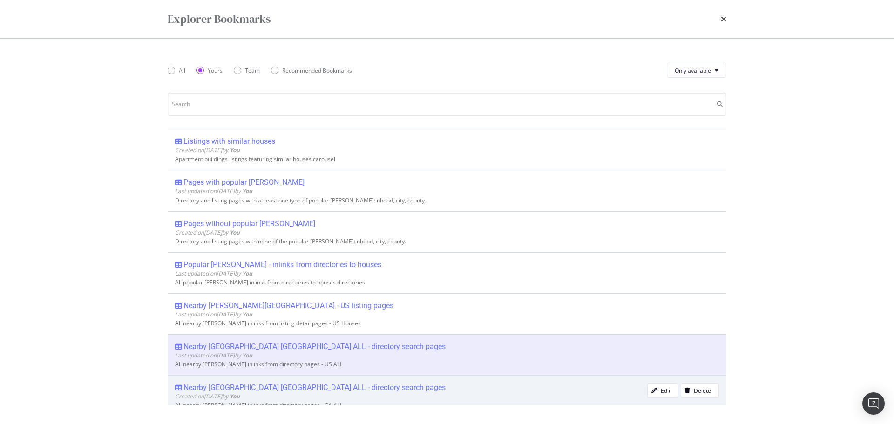 Image resolution: width=894 pixels, height=424 pixels. What do you see at coordinates (697, 70) in the screenshot?
I see `button: Only available` at bounding box center [697, 70].